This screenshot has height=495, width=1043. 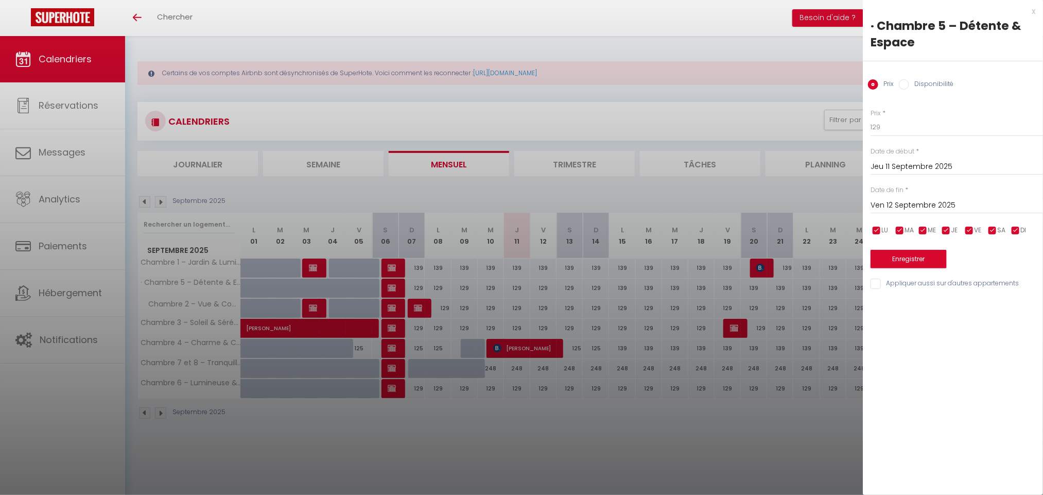 What do you see at coordinates (953, 34) in the screenshot?
I see `div: · Chambre 5 – Détente & Espace` at bounding box center [953, 34].